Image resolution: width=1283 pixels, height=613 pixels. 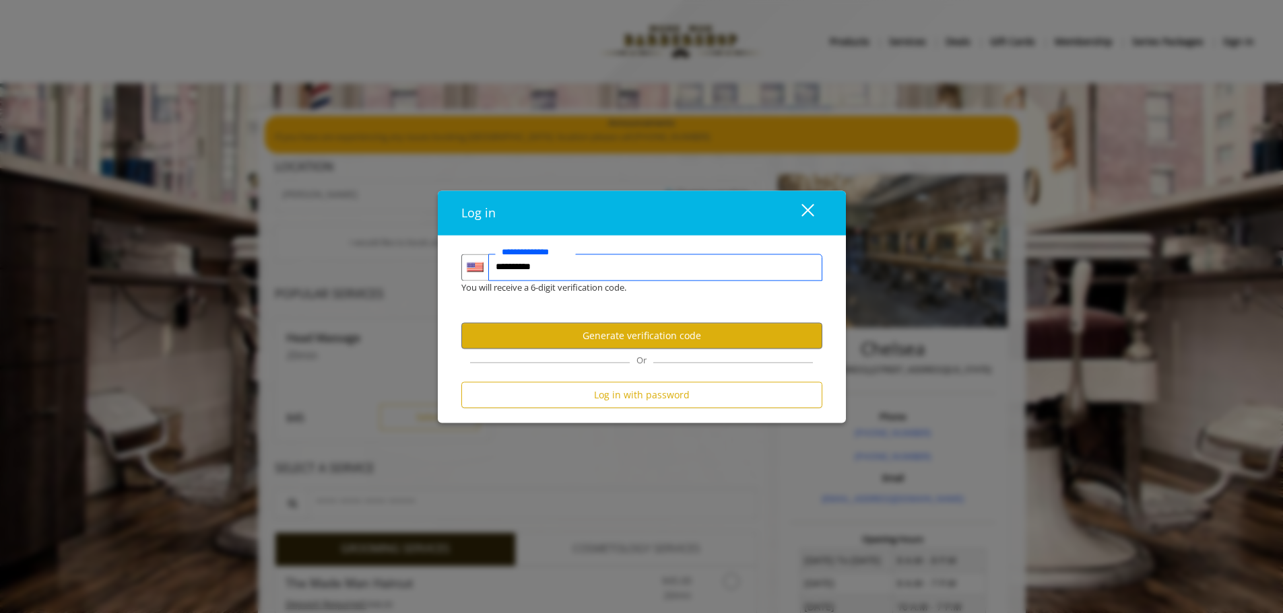 What do you see at coordinates (475, 267) in the screenshot?
I see `div: Country` at bounding box center [475, 267].